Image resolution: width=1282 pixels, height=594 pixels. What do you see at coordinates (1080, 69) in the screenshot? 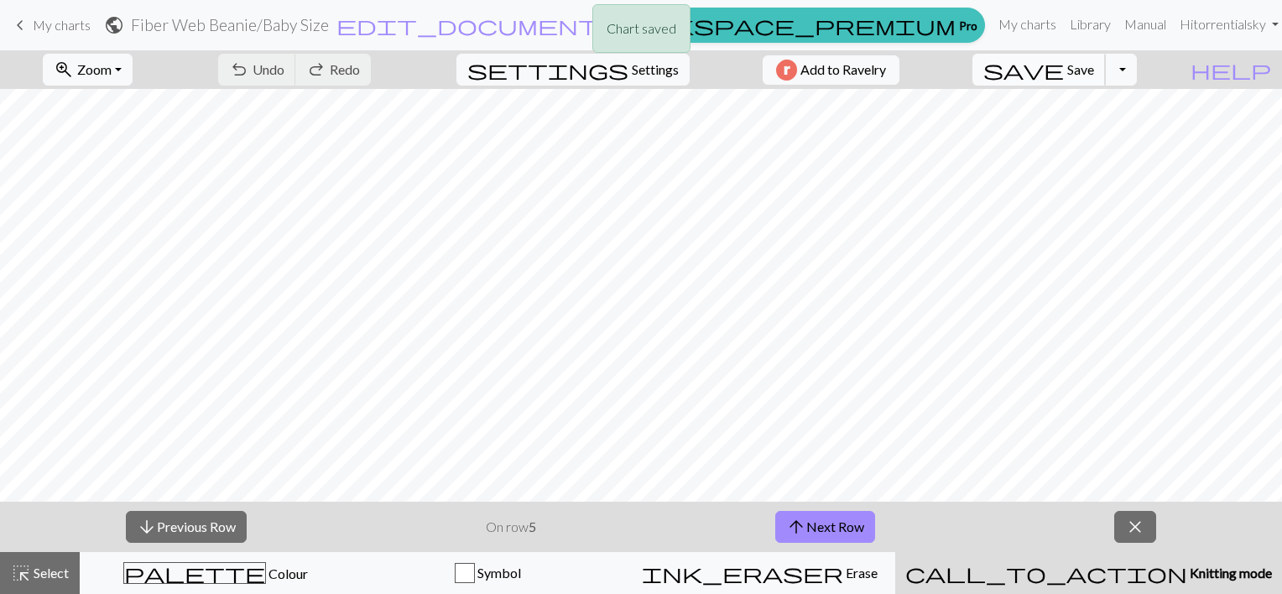
I see `span: Save` at bounding box center [1080, 69].